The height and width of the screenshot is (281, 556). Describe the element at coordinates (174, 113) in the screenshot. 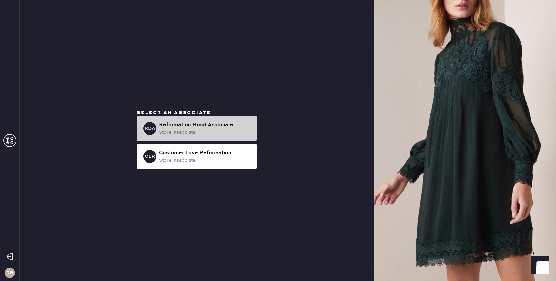

I see `span: Select an associate` at that location.